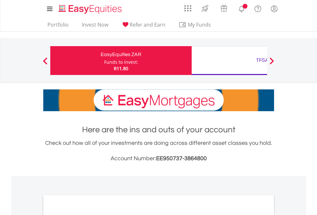 The width and height of the screenshot is (317, 215). What do you see at coordinates (205, 8) in the screenshot?
I see `img: thrive-v2.svg` at bounding box center [205, 8].